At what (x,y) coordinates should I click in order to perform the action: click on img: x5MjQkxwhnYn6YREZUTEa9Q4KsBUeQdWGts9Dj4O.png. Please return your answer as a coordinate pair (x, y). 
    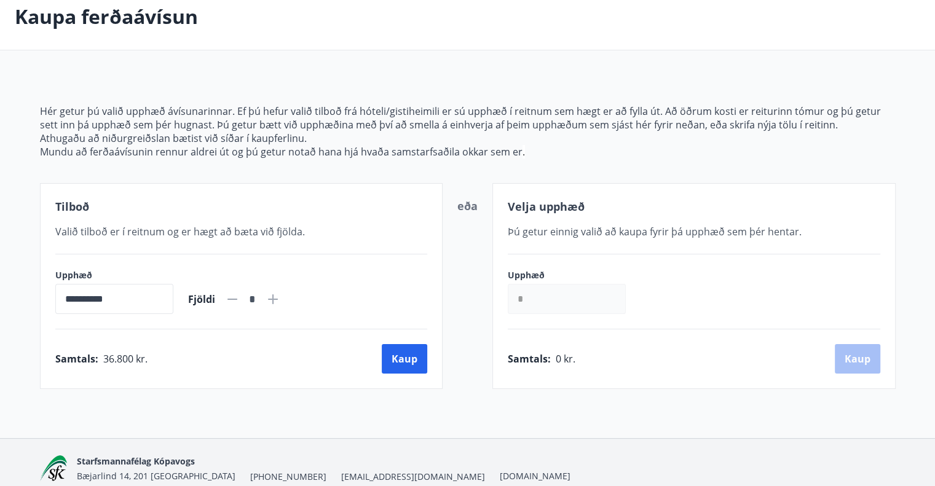
    Looking at the image, I should click on (53, 468).